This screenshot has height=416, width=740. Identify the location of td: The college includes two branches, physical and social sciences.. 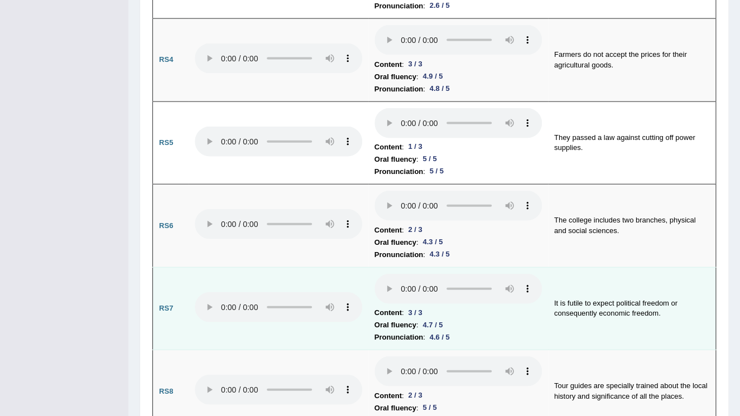
(632, 226).